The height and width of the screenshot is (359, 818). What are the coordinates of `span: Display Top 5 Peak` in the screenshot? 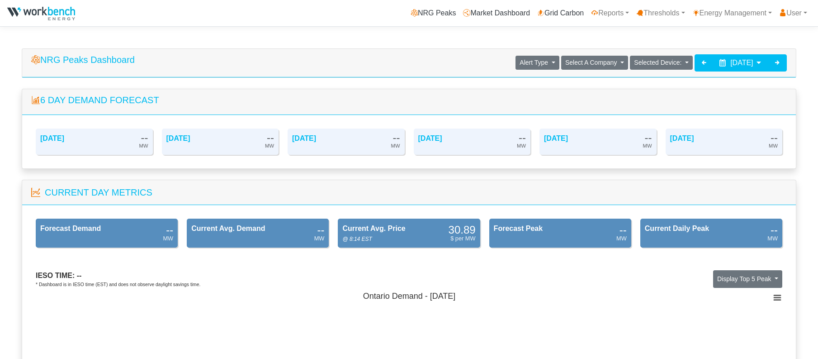 It's located at (744, 279).